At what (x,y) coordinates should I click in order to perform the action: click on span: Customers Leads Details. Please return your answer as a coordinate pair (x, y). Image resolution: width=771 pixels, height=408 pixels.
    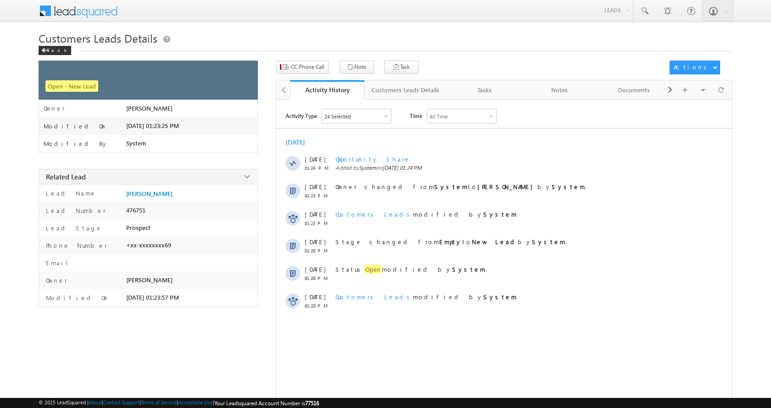
    Looking at the image, I should click on (98, 38).